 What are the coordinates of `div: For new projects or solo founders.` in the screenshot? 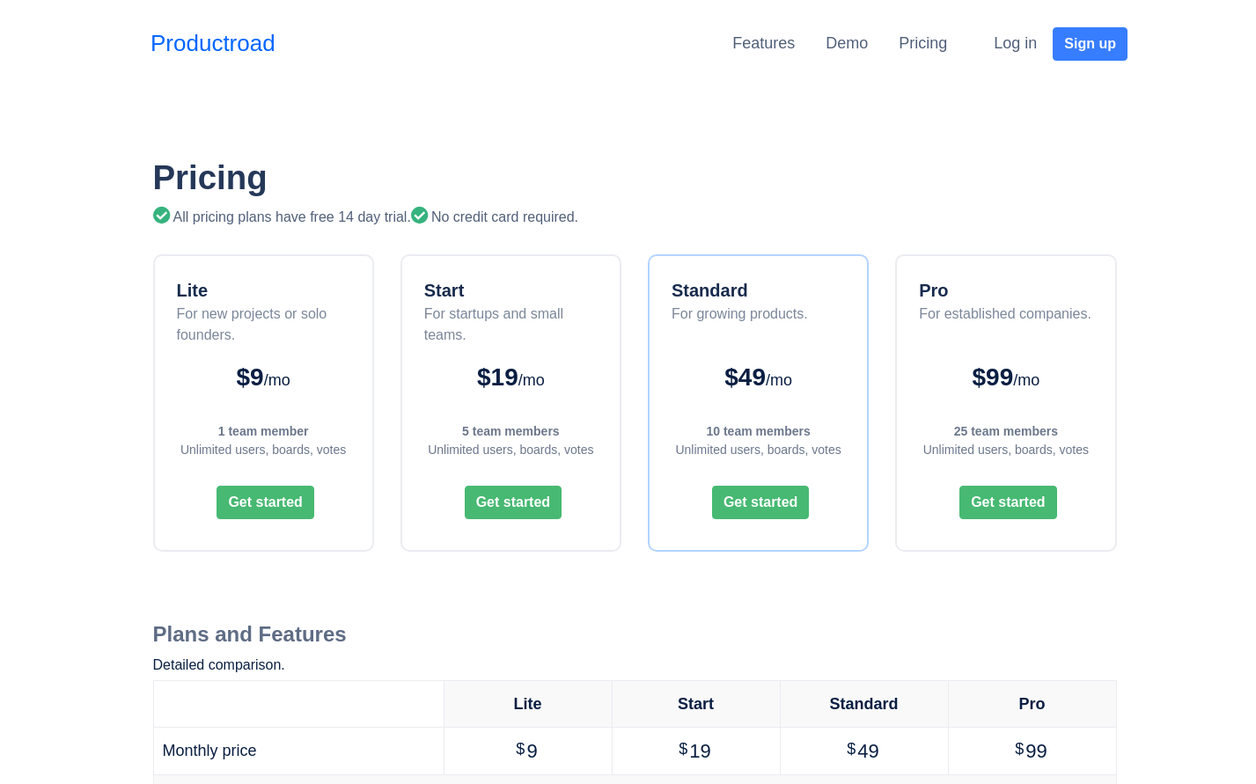 It's located at (266, 325).